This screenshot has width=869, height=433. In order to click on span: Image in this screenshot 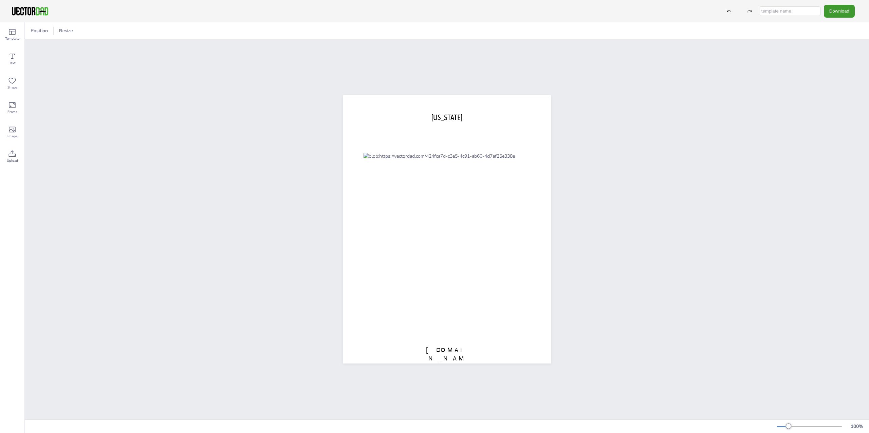, I will do `click(12, 136)`.